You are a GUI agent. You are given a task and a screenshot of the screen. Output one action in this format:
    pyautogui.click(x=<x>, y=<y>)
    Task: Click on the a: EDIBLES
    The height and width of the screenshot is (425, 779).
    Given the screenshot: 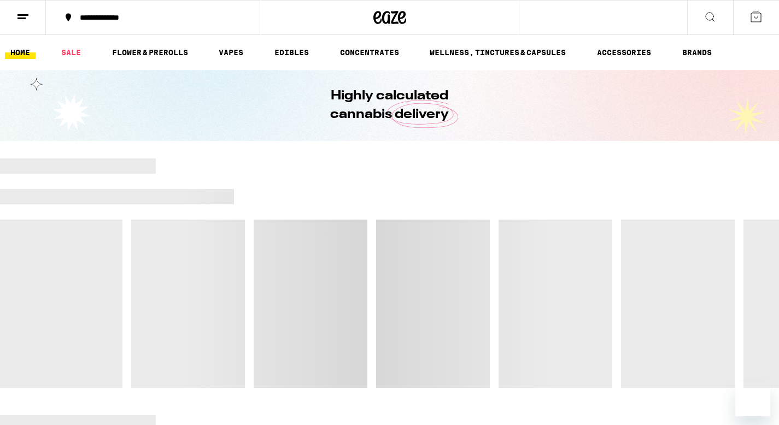 What is the action you would take?
    pyautogui.click(x=291, y=52)
    